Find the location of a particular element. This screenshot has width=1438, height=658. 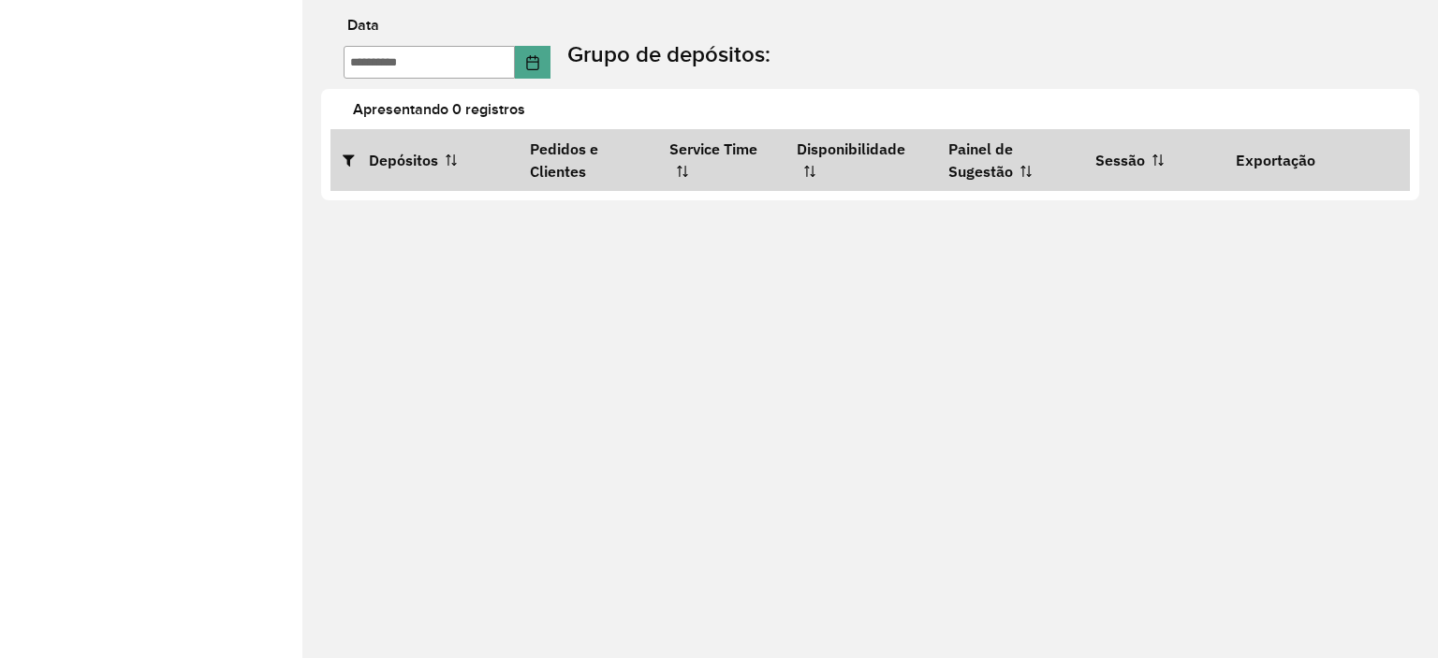

th: Depósitos is located at coordinates (424, 160).